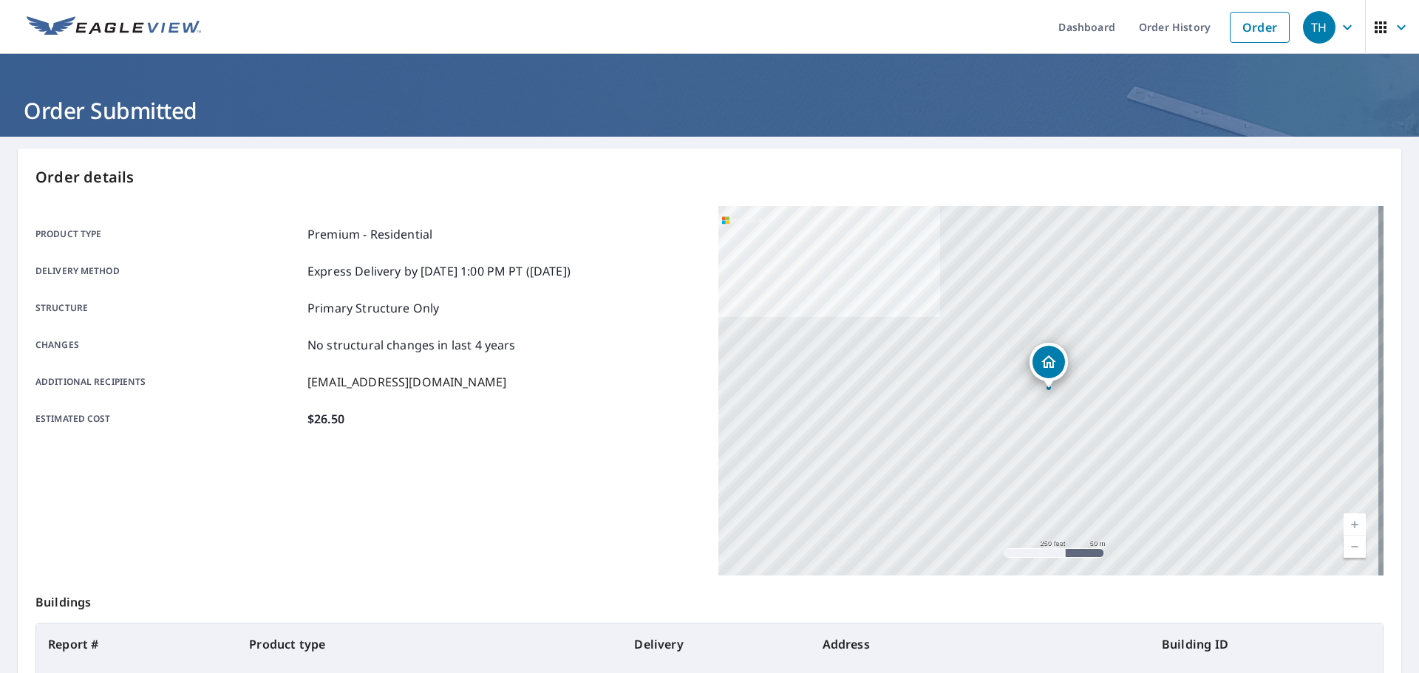 The image size is (1419, 673). What do you see at coordinates (326, 419) in the screenshot?
I see `p: $26.50` at bounding box center [326, 419].